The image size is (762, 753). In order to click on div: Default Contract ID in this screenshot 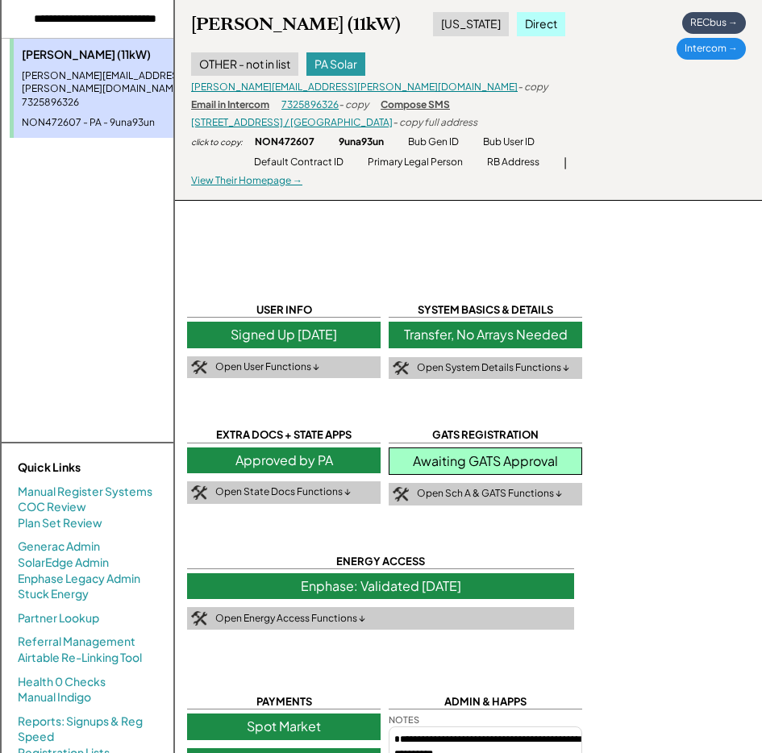, I will do `click(298, 162)`.